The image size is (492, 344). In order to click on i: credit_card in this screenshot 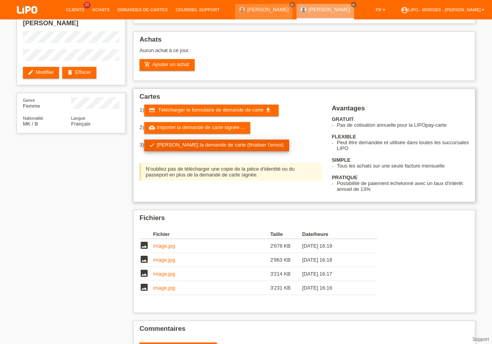, I will do `click(152, 110)`.